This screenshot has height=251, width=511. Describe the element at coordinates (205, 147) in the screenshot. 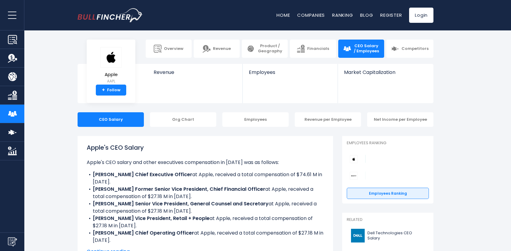

I see `h1: Apple's CEO Salary` at that location.